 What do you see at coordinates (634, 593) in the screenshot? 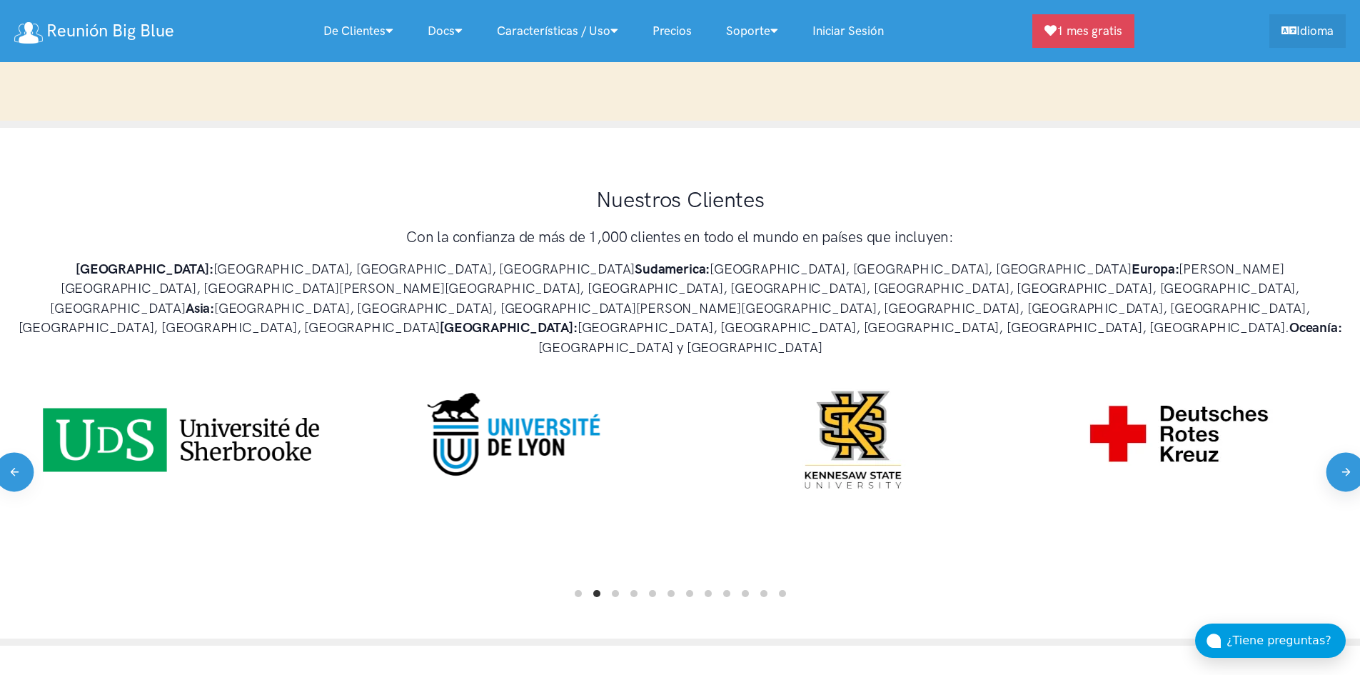
I see `li: Page dot 4` at bounding box center [634, 593].